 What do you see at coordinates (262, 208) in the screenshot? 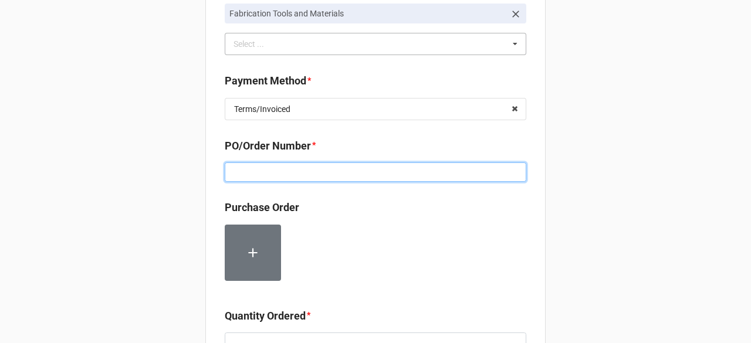
I see `label: Purchase Order` at bounding box center [262, 208].